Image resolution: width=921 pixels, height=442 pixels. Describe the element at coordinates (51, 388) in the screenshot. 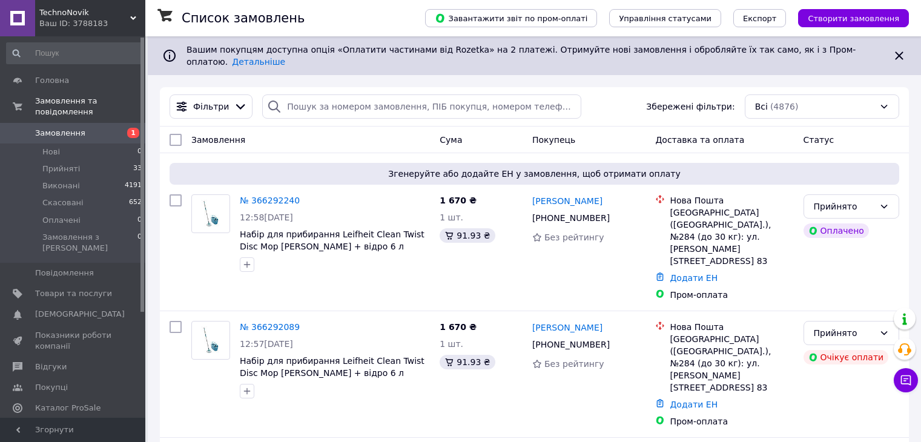

I see `span: Покупці` at that location.